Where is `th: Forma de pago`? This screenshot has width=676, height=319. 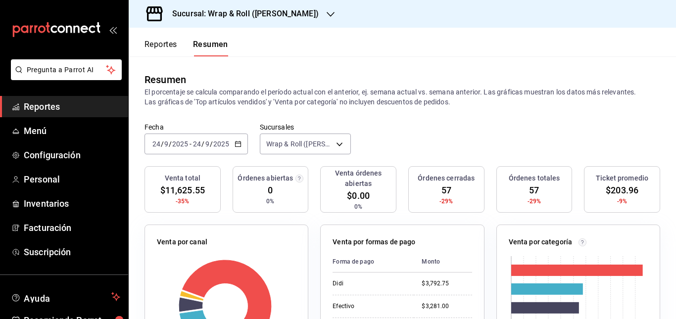
th: Forma de pago is located at coordinates (373, 262).